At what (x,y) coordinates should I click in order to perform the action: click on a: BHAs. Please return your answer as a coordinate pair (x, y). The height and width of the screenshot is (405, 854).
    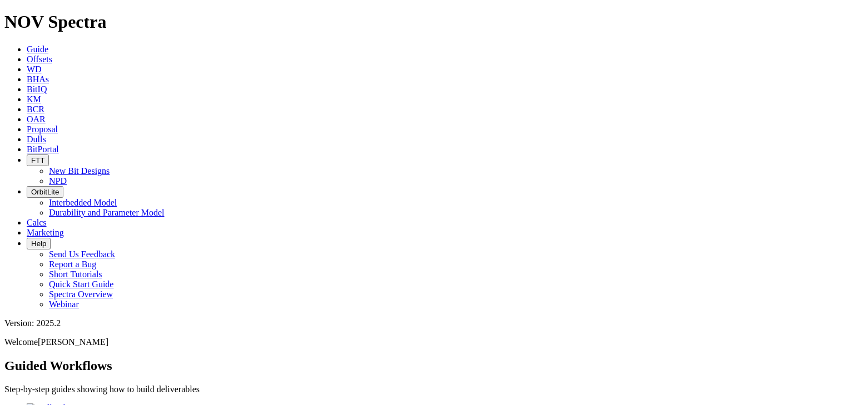
    Looking at the image, I should click on (38, 79).